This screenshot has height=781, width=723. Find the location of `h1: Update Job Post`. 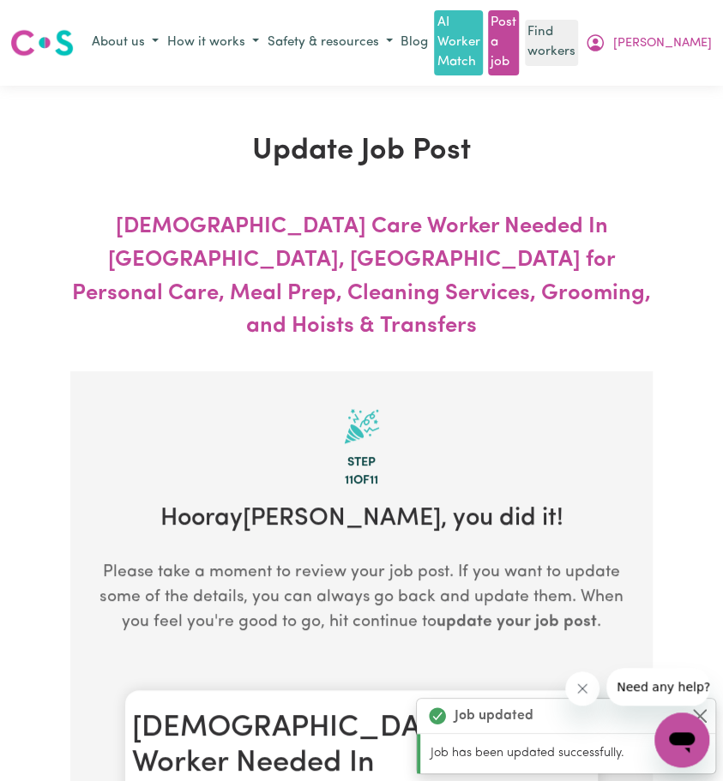

h1: Update Job Post is located at coordinates (361, 152).